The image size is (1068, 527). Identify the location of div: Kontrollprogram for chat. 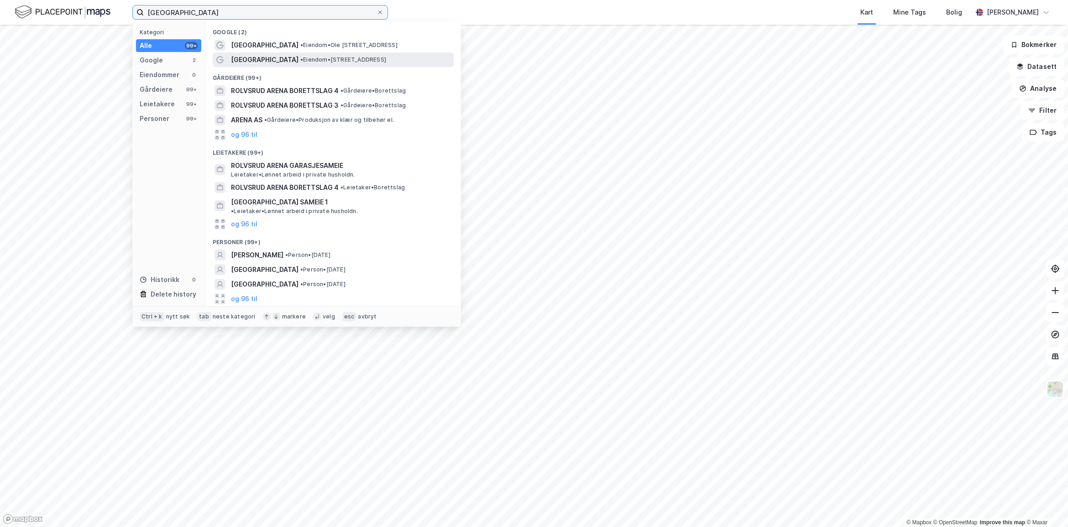
(1045, 505).